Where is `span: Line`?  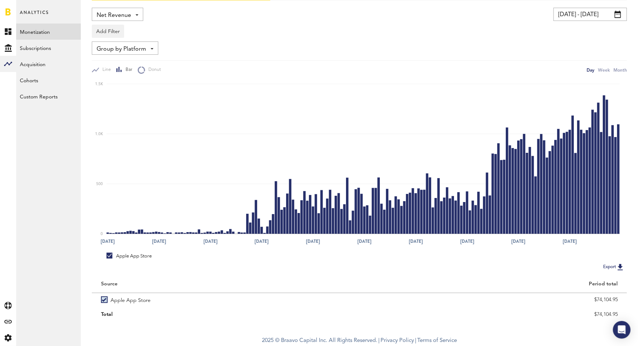 span: Line is located at coordinates (105, 70).